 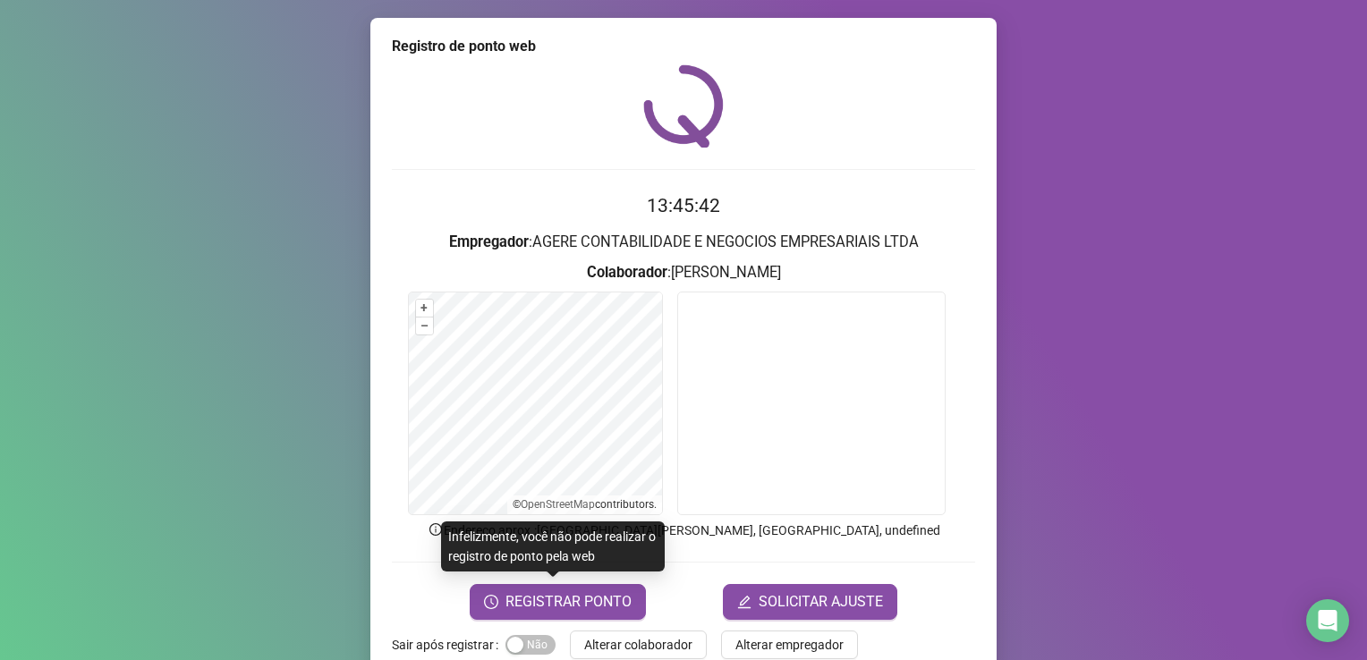 What do you see at coordinates (684, 106) in the screenshot?
I see `img: QRPoint` at bounding box center [684, 106].